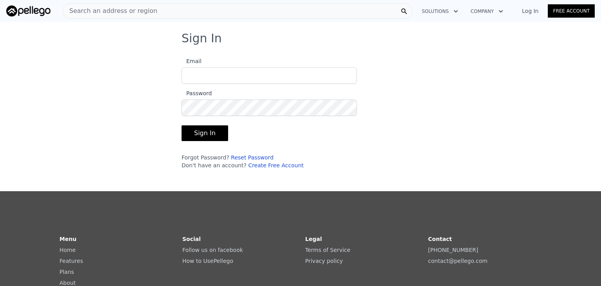 This screenshot has height=286, width=601. Describe the element at coordinates (327, 250) in the screenshot. I see `a: Terms of Service` at that location.